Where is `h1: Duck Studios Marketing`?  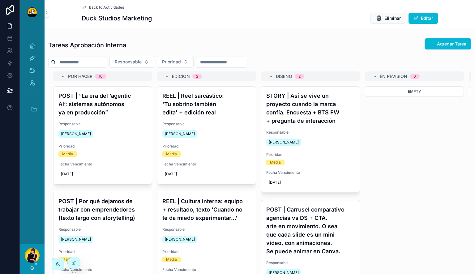 h1: Duck Studios Marketing is located at coordinates (116, 18).